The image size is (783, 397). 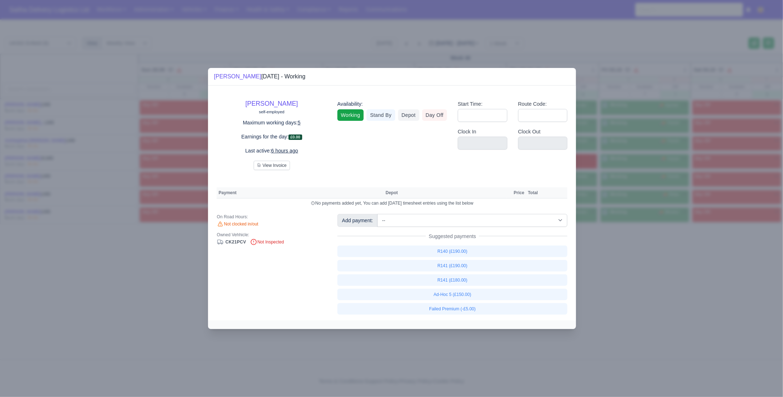 I want to click on p: Maximum working days:, so click(x=271, y=123).